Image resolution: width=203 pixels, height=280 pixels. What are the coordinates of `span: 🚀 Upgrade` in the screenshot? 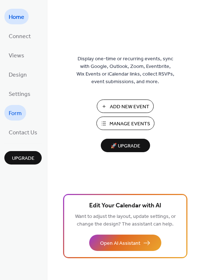 It's located at (126, 146).